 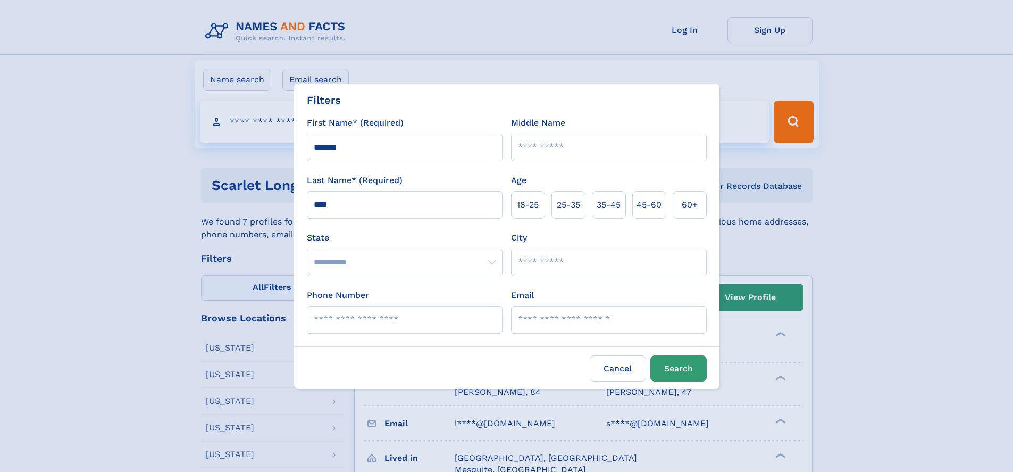 What do you see at coordinates (690, 205) in the screenshot?
I see `span: 60+` at bounding box center [690, 205].